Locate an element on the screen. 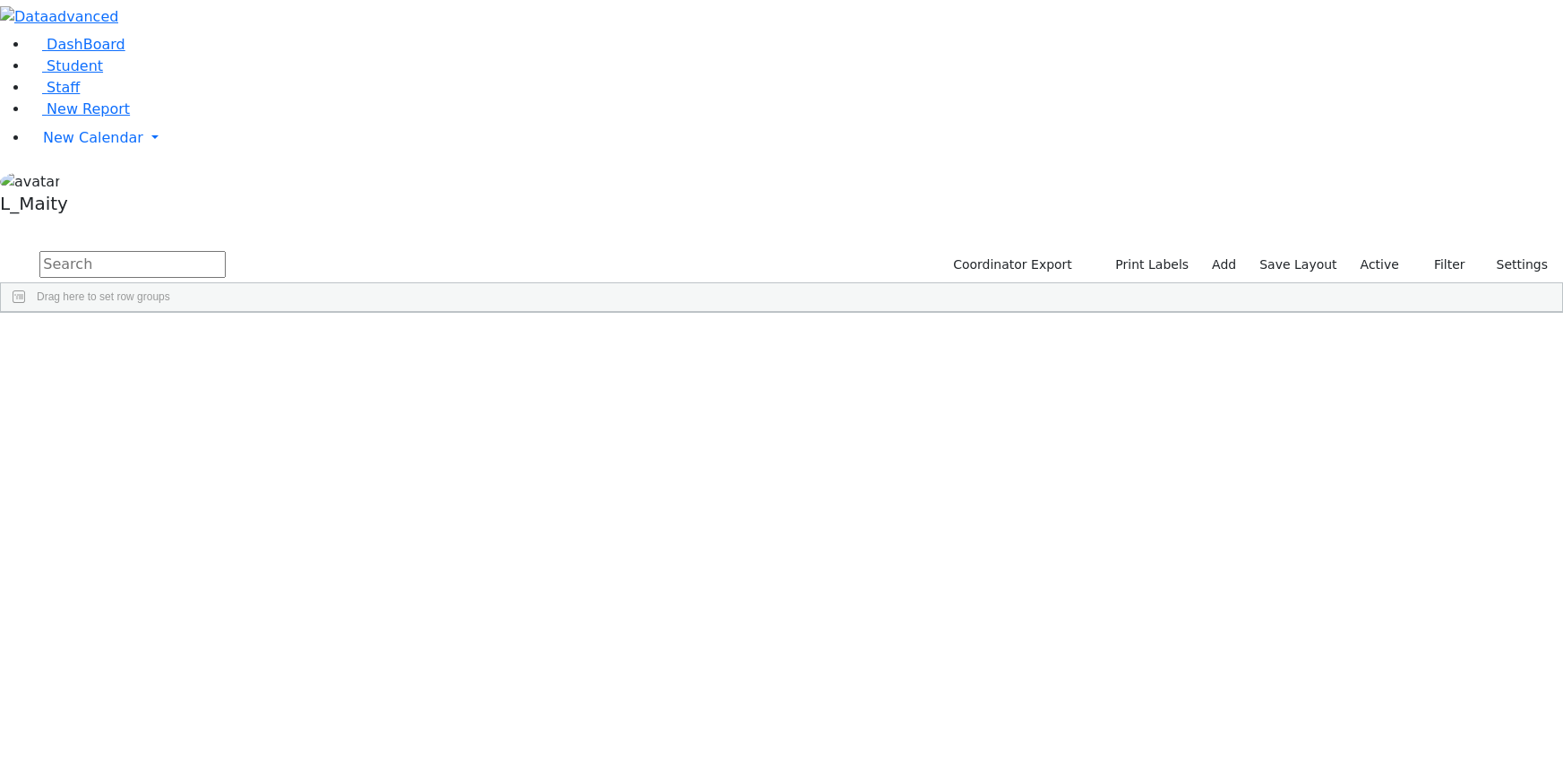 This screenshot has height=770, width=1563. label: Active is located at coordinates (1380, 264).